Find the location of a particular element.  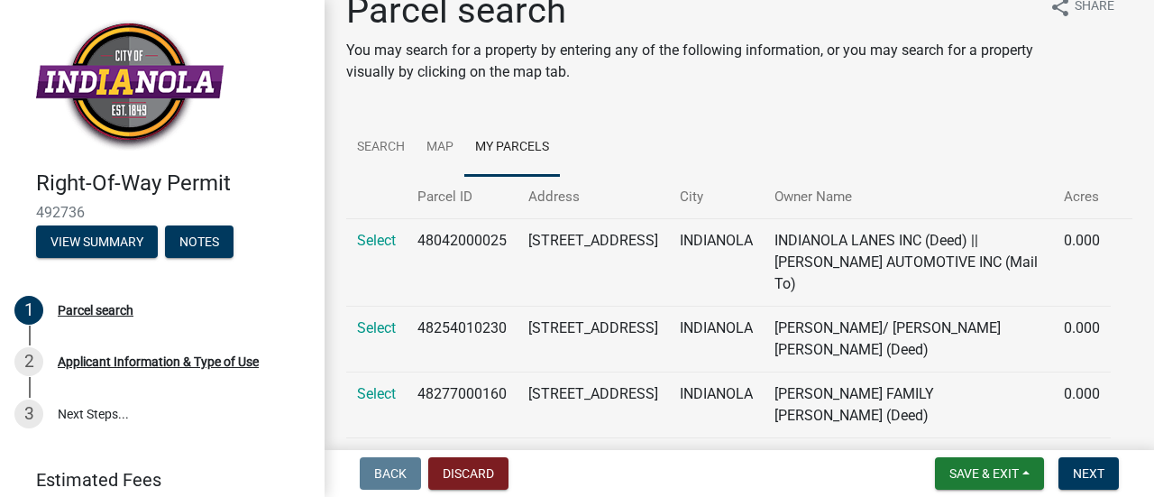

wm-modal-confirm: Summary is located at coordinates (96, 242).